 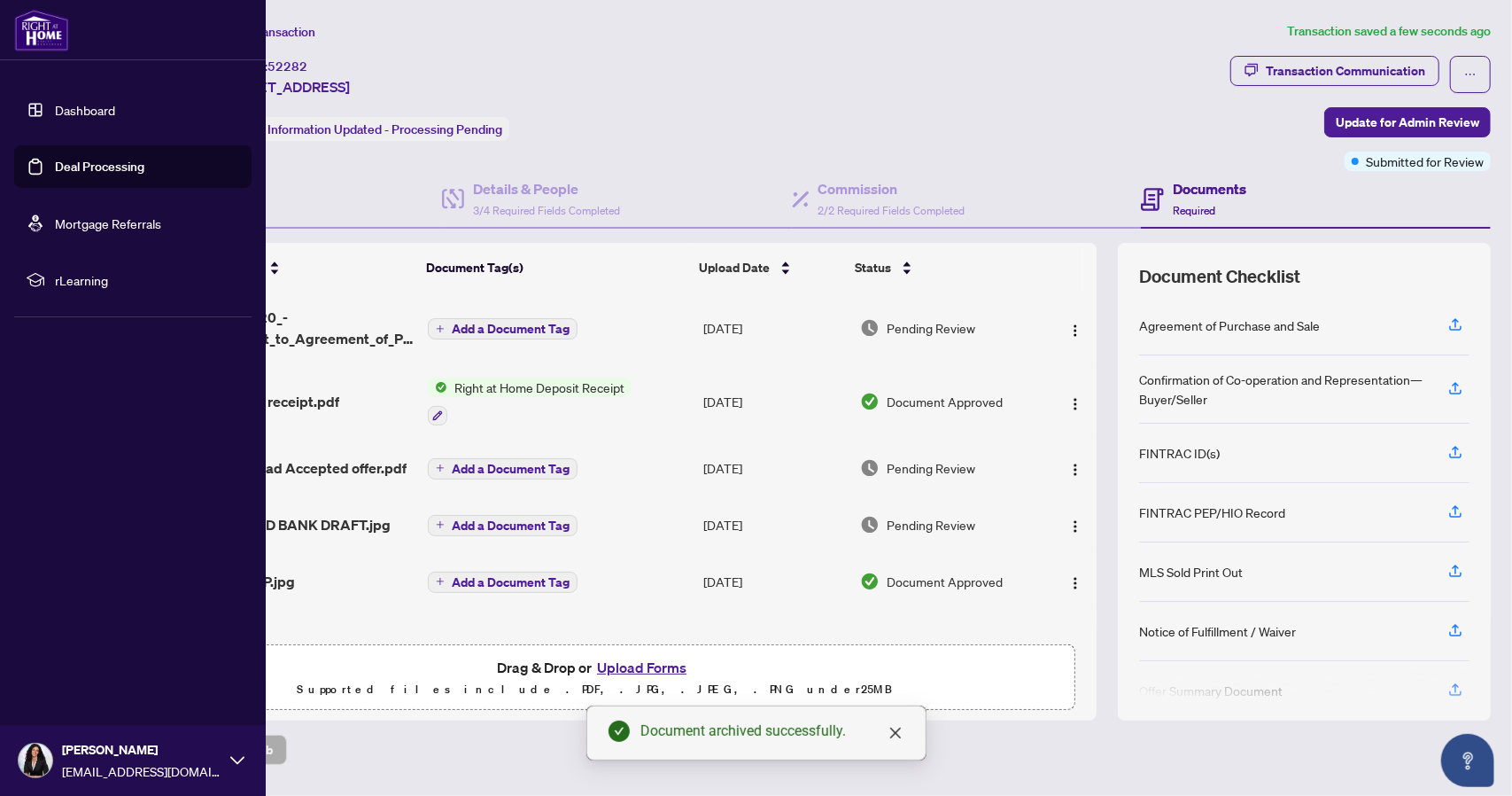 What do you see at coordinates (734, 268) in the screenshot?
I see `span: Upload Date` at bounding box center [734, 268].